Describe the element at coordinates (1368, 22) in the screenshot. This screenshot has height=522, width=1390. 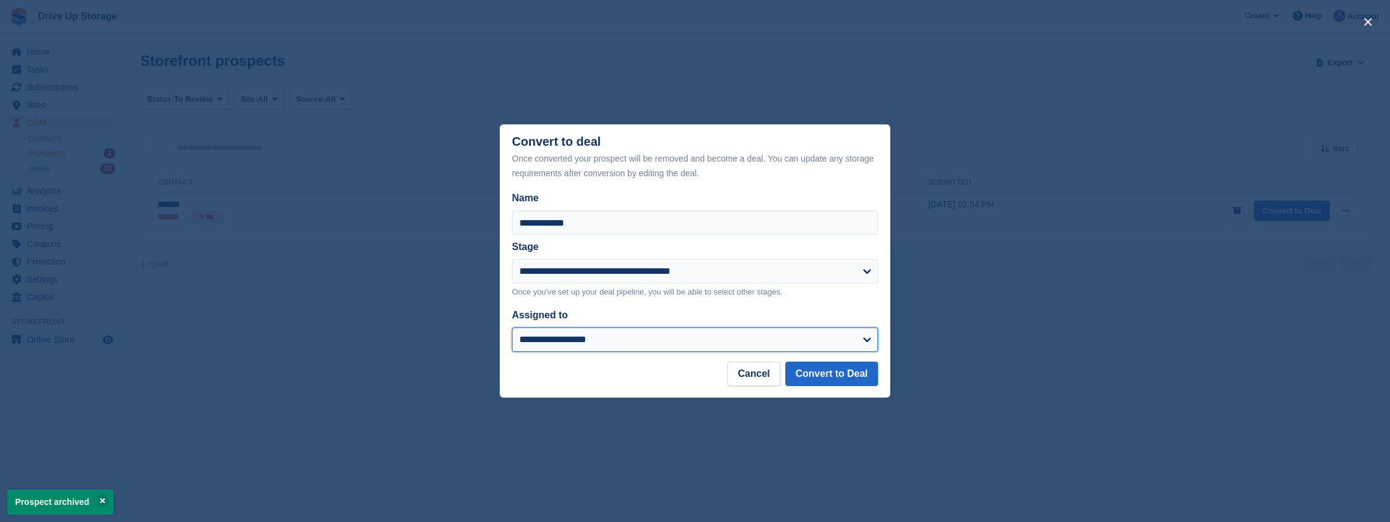
I see `button: close` at that location.